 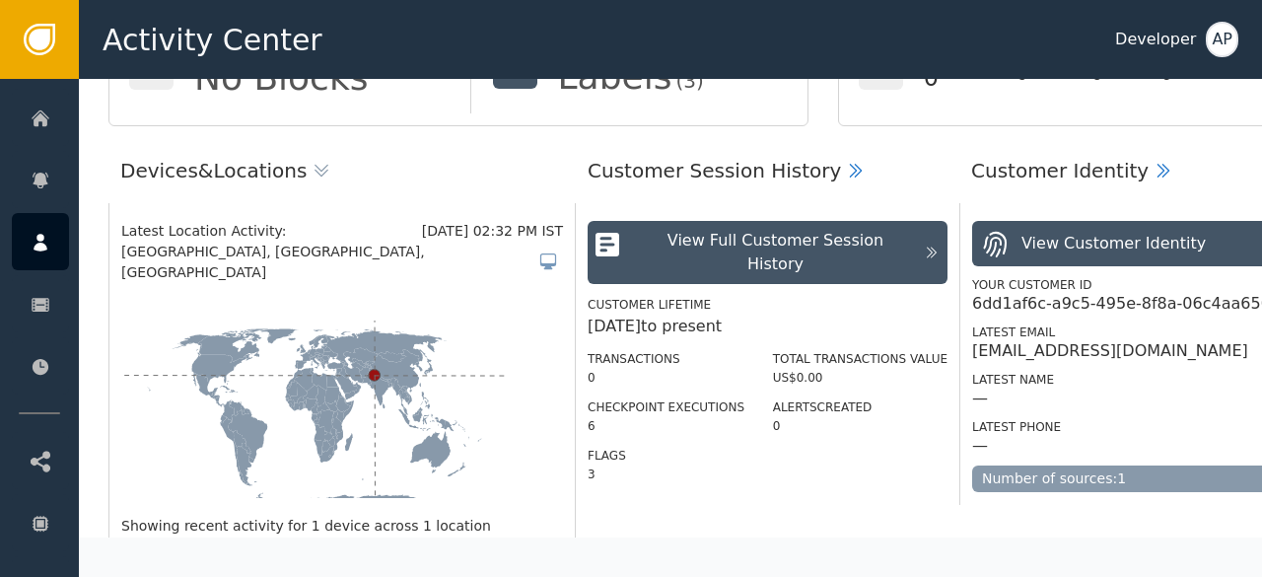 I want to click on span: Activity Center, so click(x=212, y=39).